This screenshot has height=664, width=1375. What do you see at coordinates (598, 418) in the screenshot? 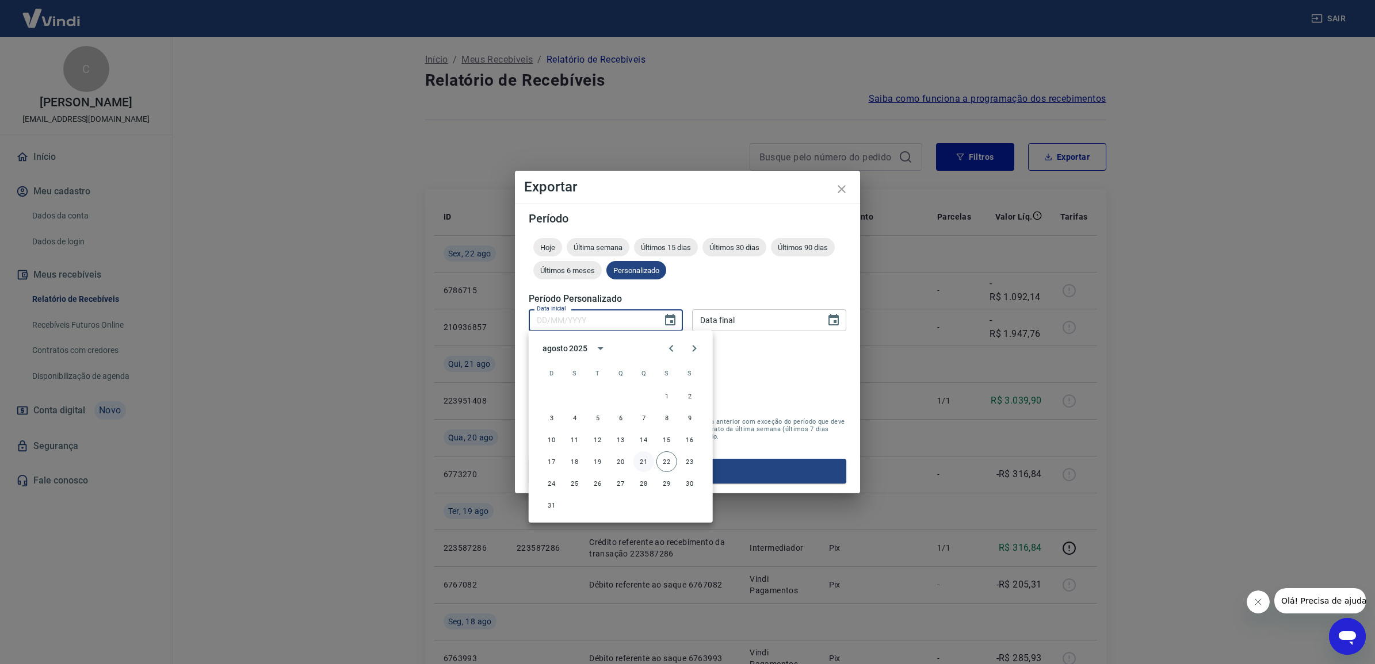
I see `button: 5` at bounding box center [598, 418].